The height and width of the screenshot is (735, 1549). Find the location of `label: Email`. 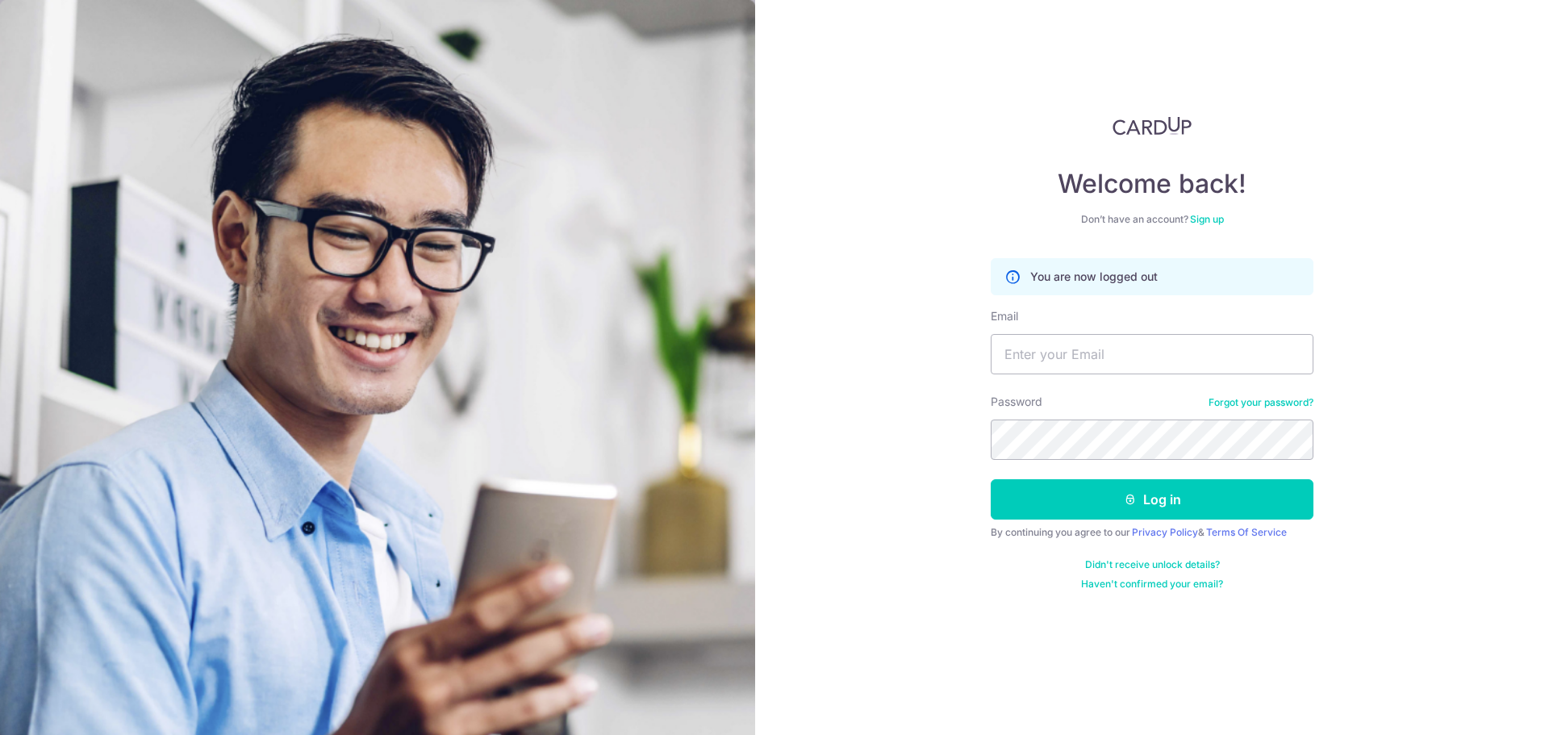

label: Email is located at coordinates (1005, 316).